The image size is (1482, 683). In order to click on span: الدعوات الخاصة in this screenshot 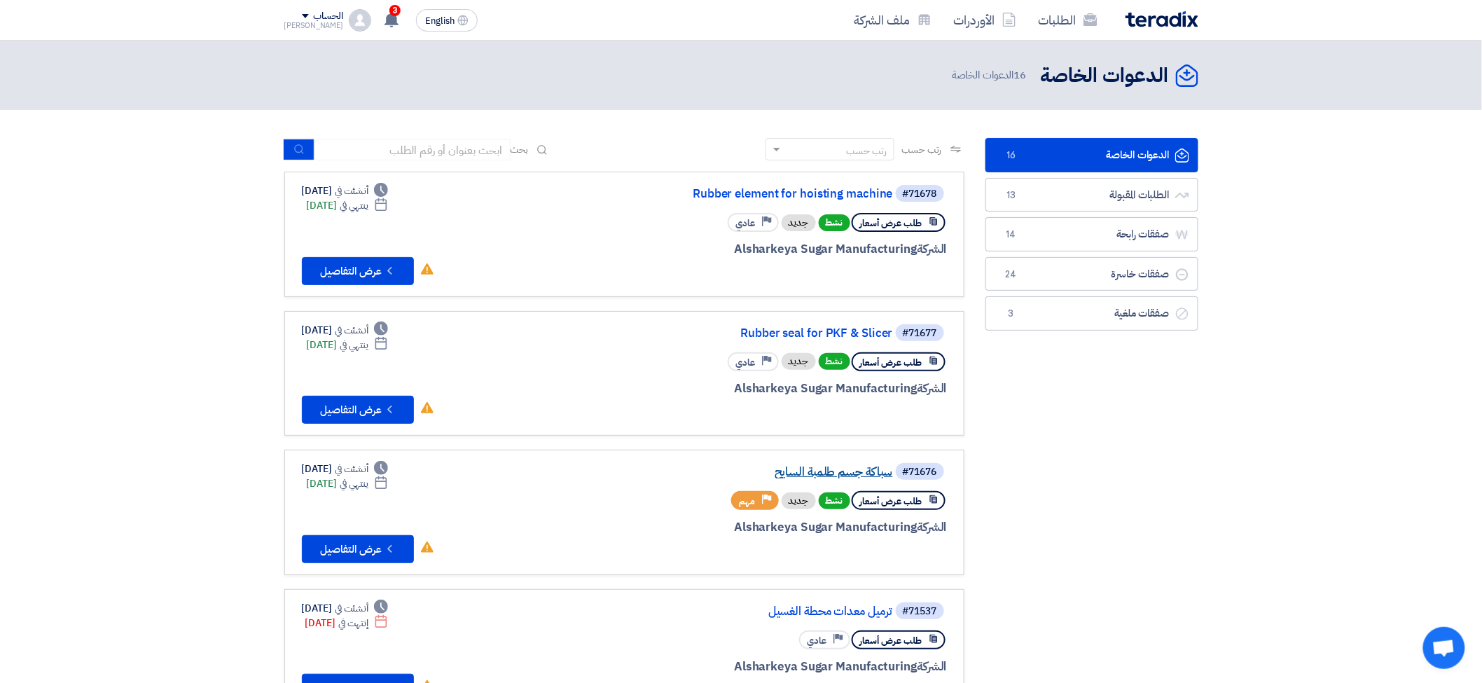, I will do `click(991, 75)`.